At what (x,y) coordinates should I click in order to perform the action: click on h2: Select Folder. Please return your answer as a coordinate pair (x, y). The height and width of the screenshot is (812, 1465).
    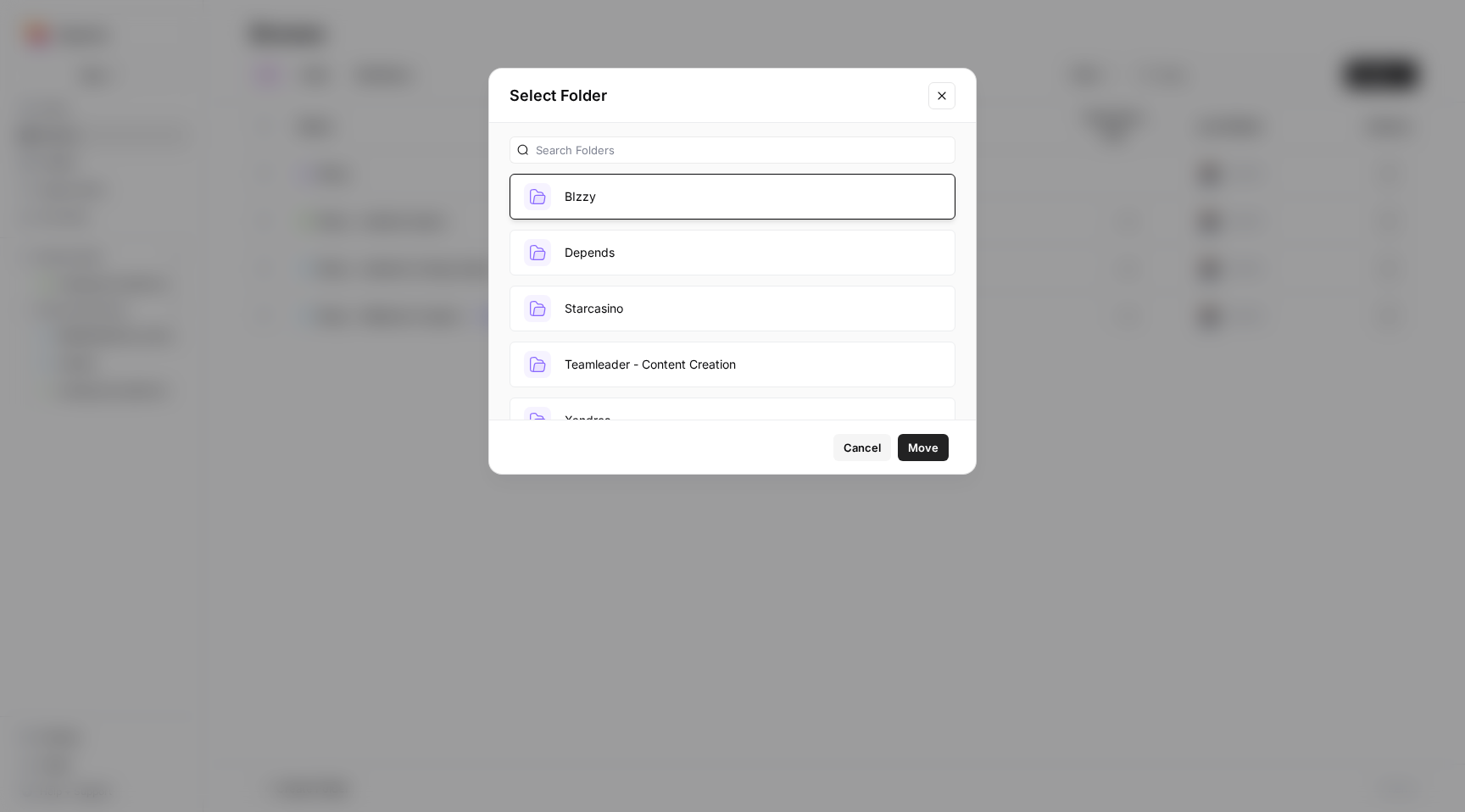
    Looking at the image, I should click on (714, 96).